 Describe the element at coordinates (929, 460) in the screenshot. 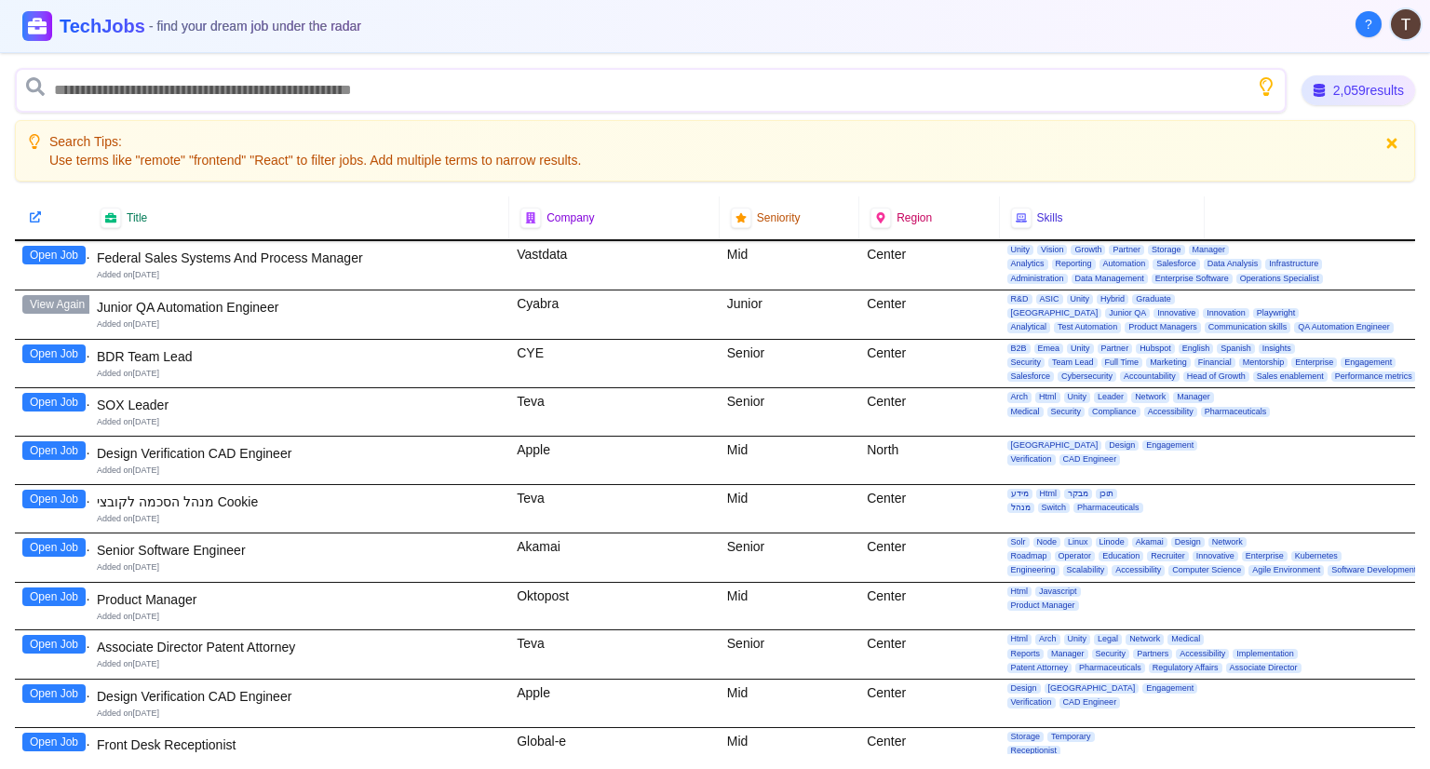

I see `div: North` at that location.